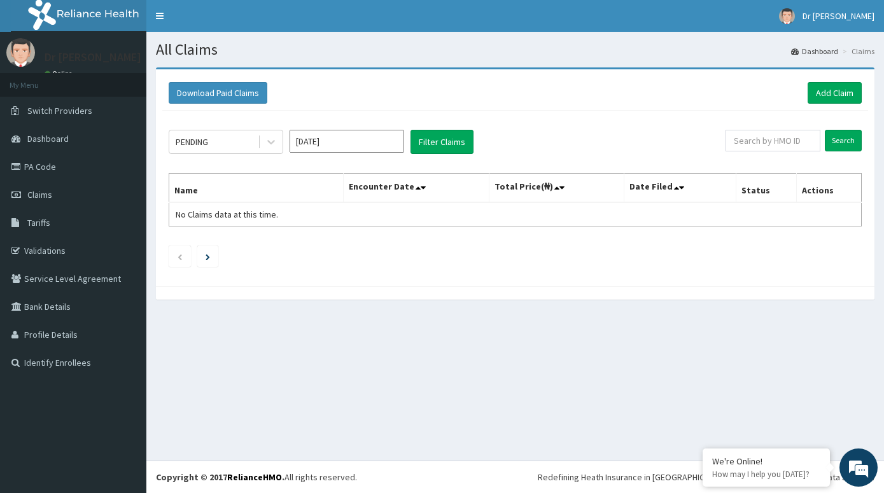  Describe the element at coordinates (257, 188) in the screenshot. I see `th: Name` at that location.